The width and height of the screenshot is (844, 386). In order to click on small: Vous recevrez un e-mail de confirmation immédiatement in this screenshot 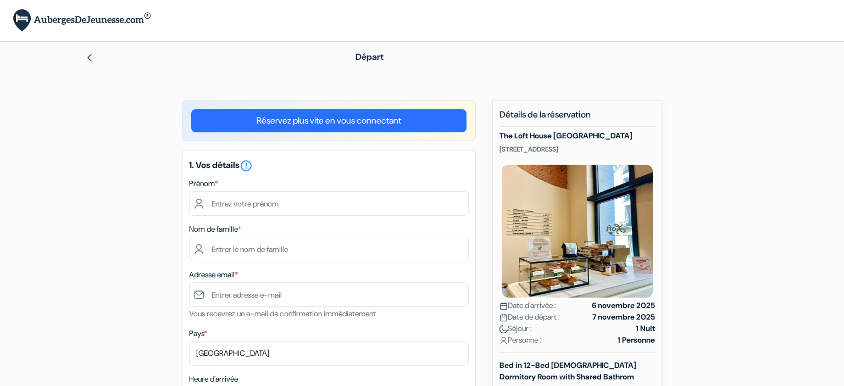, I will do `click(282, 314)`.